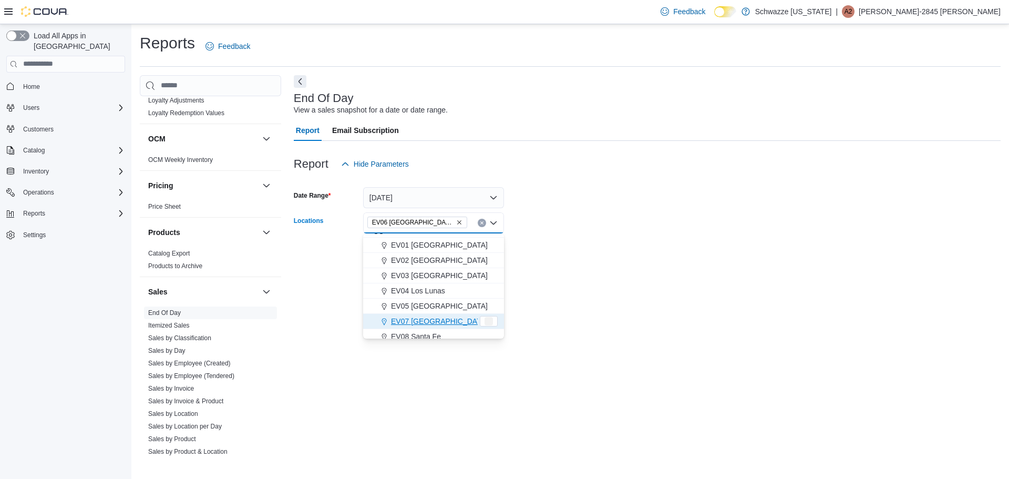  What do you see at coordinates (714, 17) in the screenshot?
I see `span: Dark Mode` at bounding box center [714, 17].